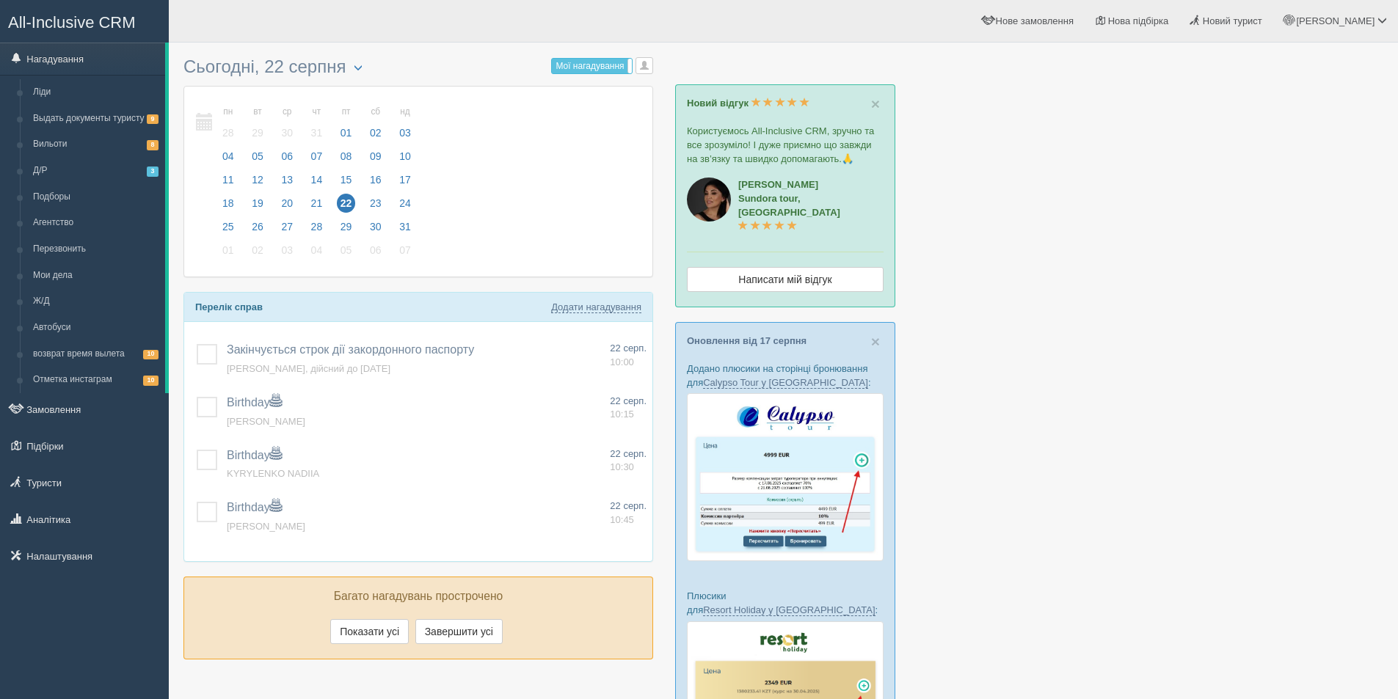 The width and height of the screenshot is (1398, 699). I want to click on a: Подборы, so click(95, 197).